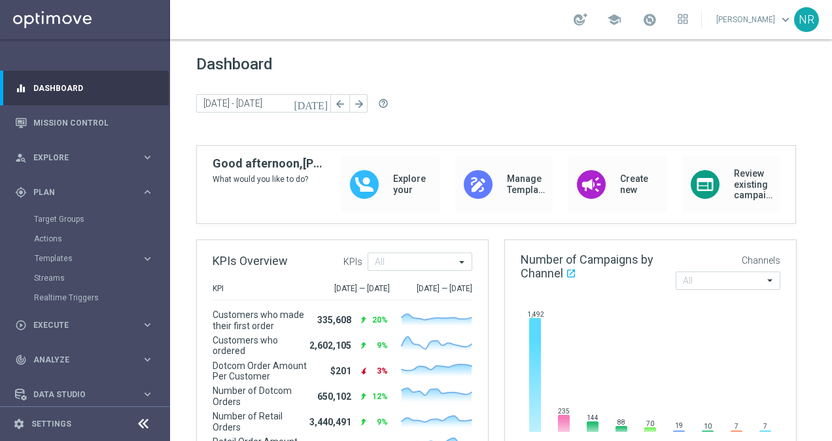 The height and width of the screenshot is (441, 832). What do you see at coordinates (84, 360) in the screenshot?
I see `div: track_changes Analyze keyboard_arrow_right` at bounding box center [84, 360].